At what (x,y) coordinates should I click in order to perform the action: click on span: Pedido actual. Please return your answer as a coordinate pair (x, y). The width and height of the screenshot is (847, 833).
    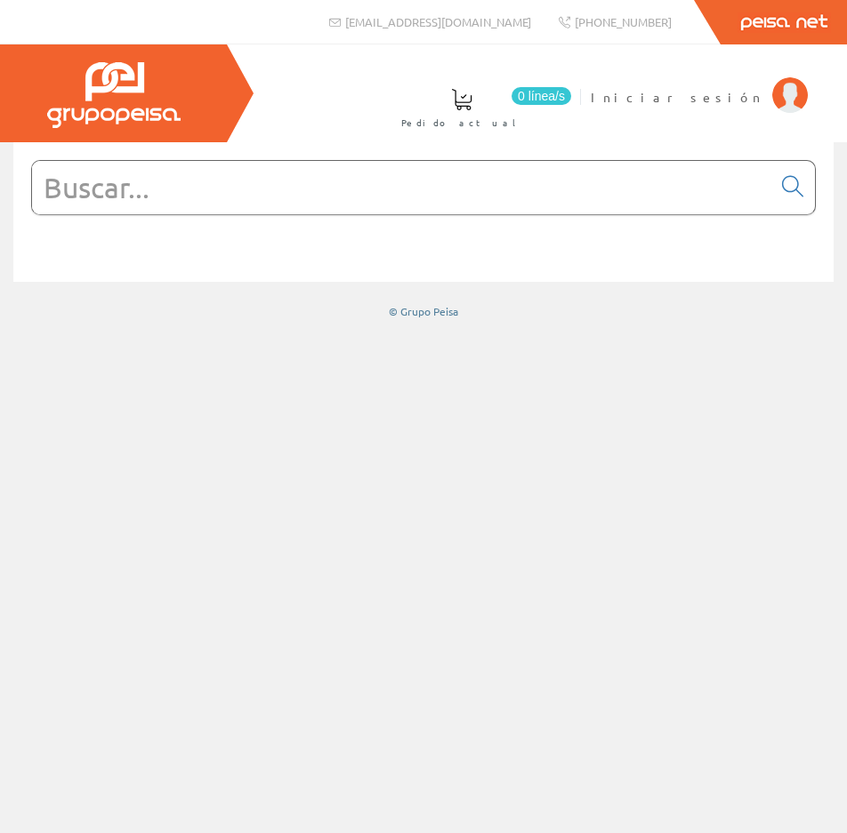
    Looking at the image, I should click on (462, 123).